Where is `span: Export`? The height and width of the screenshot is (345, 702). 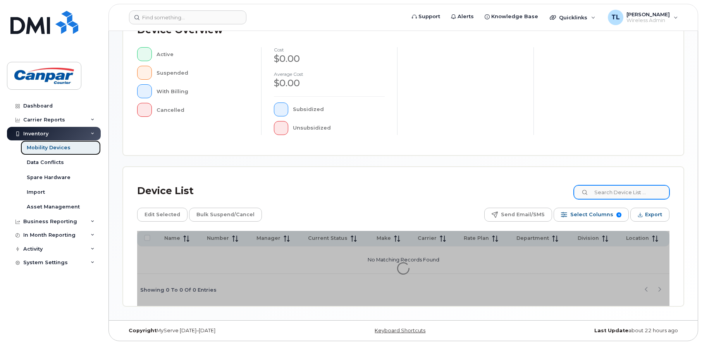 span: Export is located at coordinates (653, 215).